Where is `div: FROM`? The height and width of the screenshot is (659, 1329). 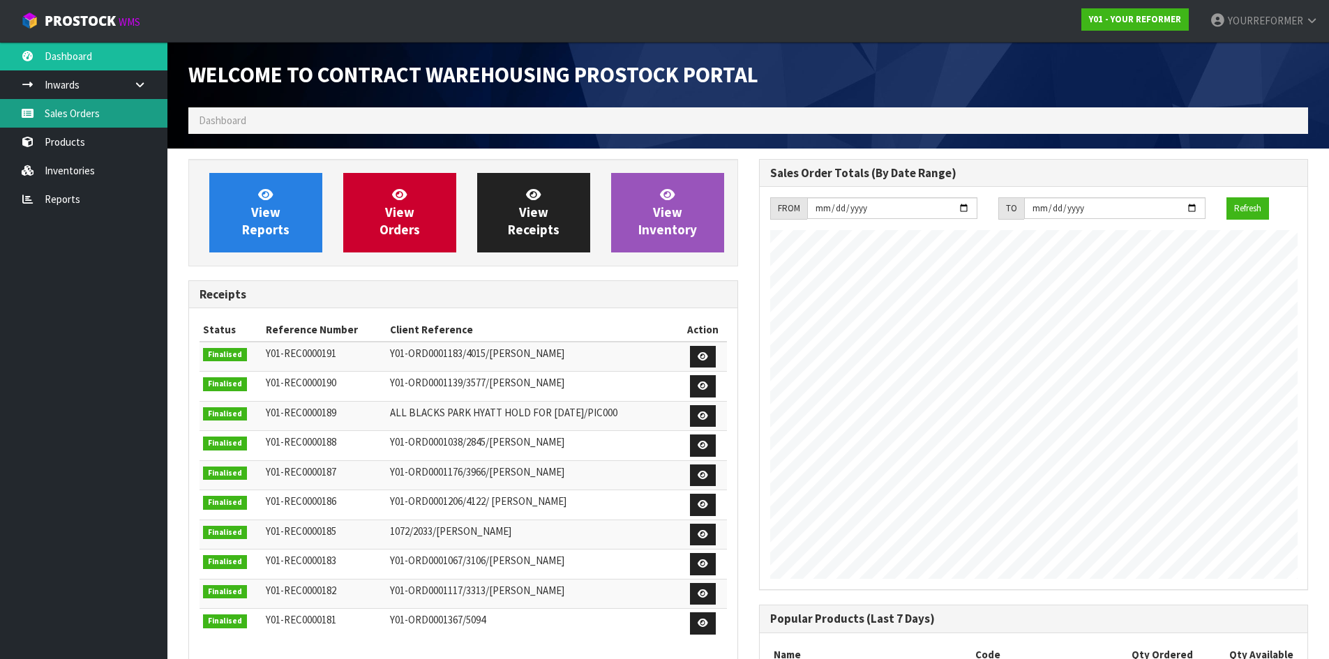
div: FROM is located at coordinates (788, 209).